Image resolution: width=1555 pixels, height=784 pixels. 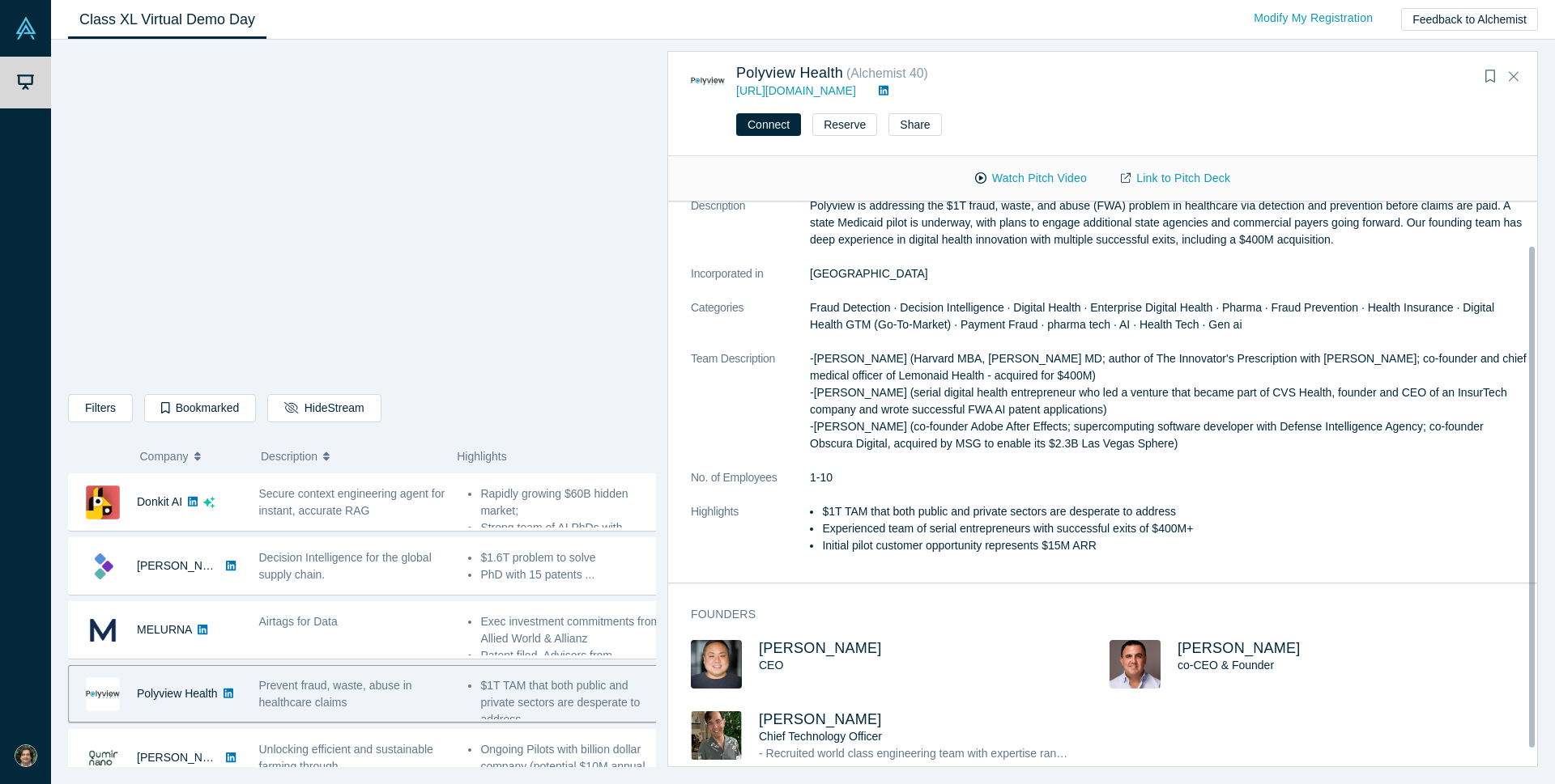 I want to click on button: Company, so click(x=192, y=457).